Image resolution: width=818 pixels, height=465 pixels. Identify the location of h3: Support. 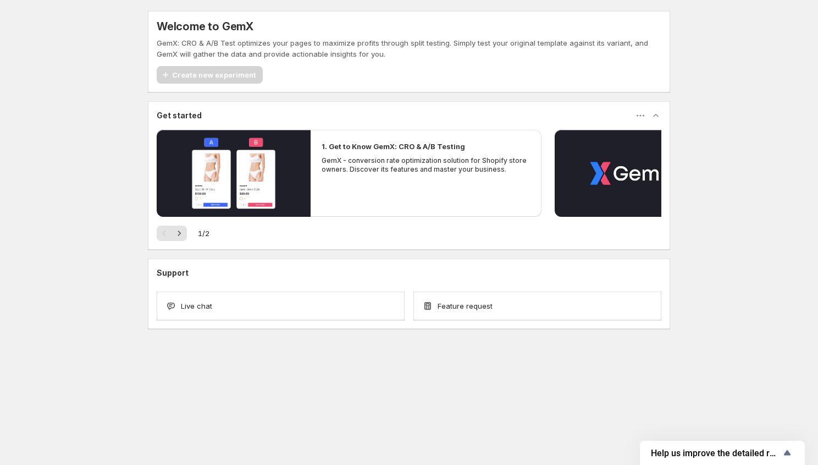
(173, 273).